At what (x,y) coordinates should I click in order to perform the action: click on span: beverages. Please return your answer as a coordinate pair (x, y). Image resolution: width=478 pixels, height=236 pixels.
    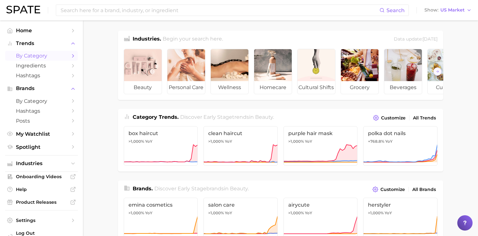
    Looking at the image, I should click on (403, 87).